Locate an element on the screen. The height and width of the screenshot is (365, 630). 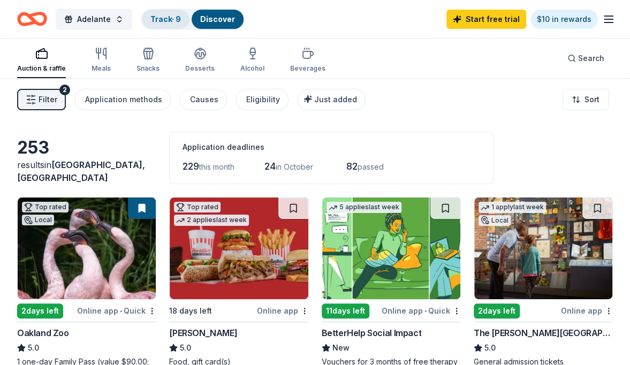
button: Sort is located at coordinates (586, 100).